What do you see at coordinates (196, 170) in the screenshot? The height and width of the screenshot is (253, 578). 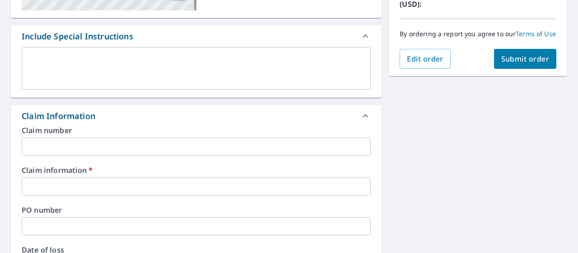 I see `label: Claim information` at bounding box center [196, 170].